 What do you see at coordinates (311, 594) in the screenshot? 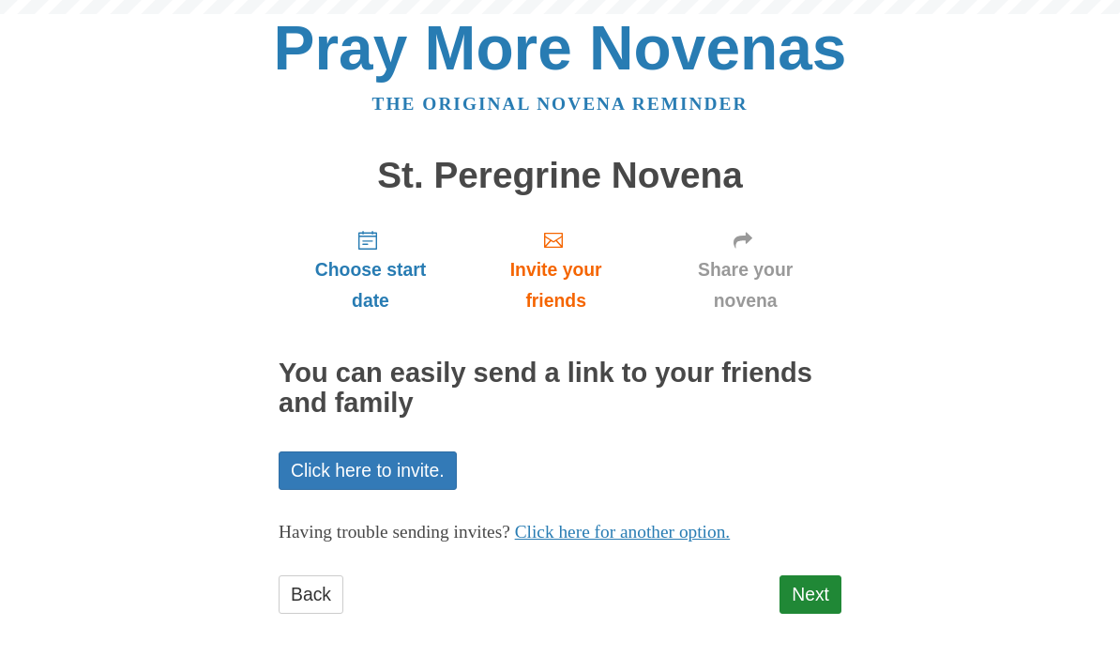
I see `a: Back` at bounding box center [311, 594].